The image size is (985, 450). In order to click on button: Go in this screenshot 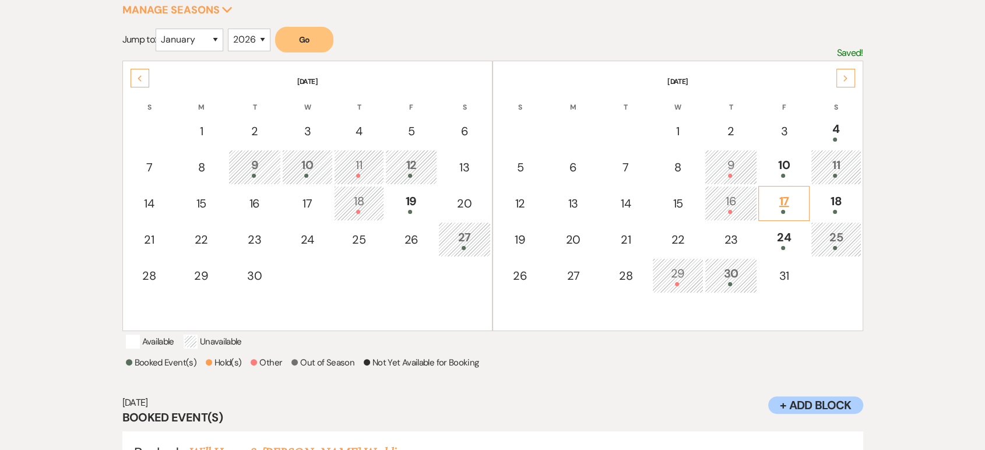, I will do `click(304, 40)`.